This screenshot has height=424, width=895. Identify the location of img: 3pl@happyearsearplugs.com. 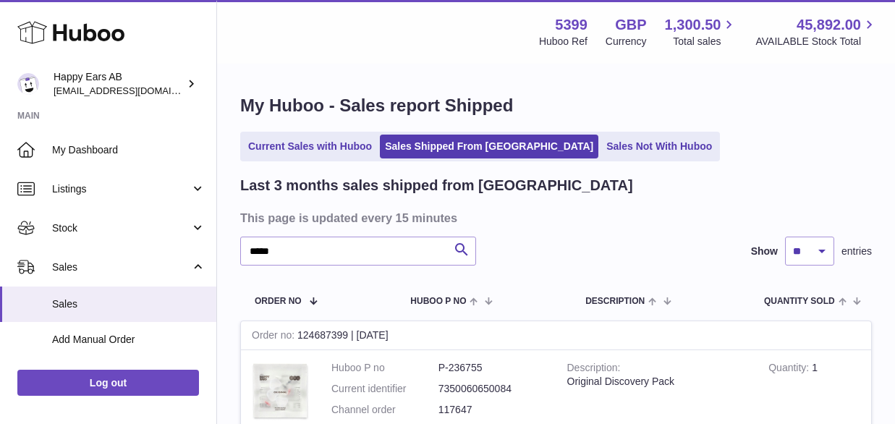
(28, 84).